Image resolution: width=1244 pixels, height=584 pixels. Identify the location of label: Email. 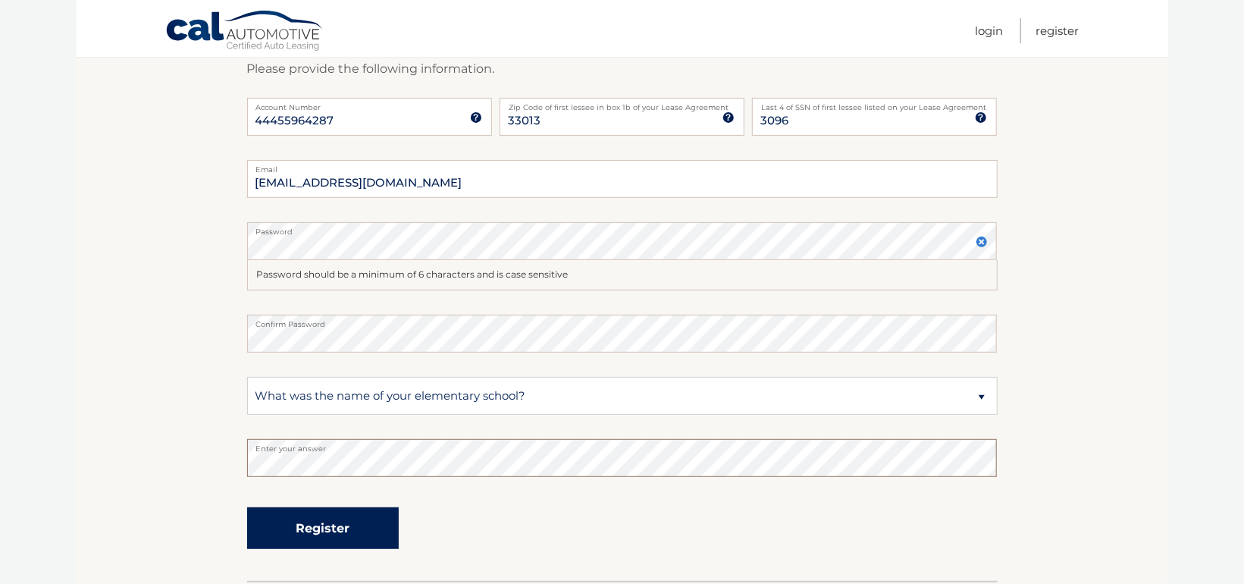
(622, 166).